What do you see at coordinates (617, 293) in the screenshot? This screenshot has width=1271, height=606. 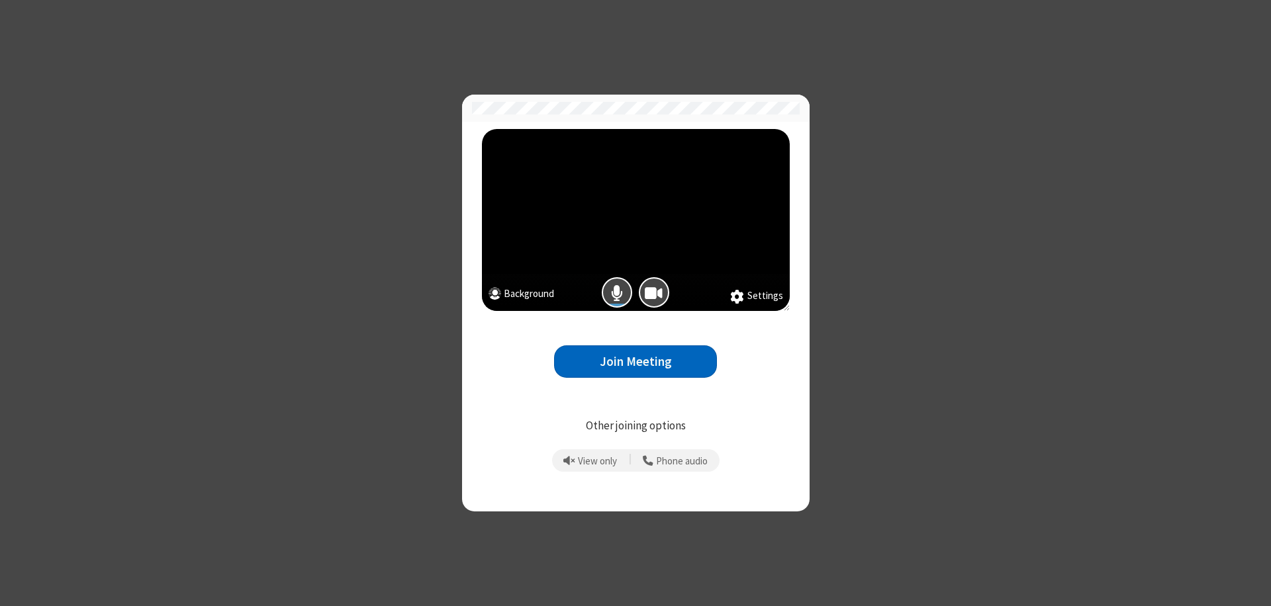 I see `button: Mic is on` at bounding box center [617, 293].